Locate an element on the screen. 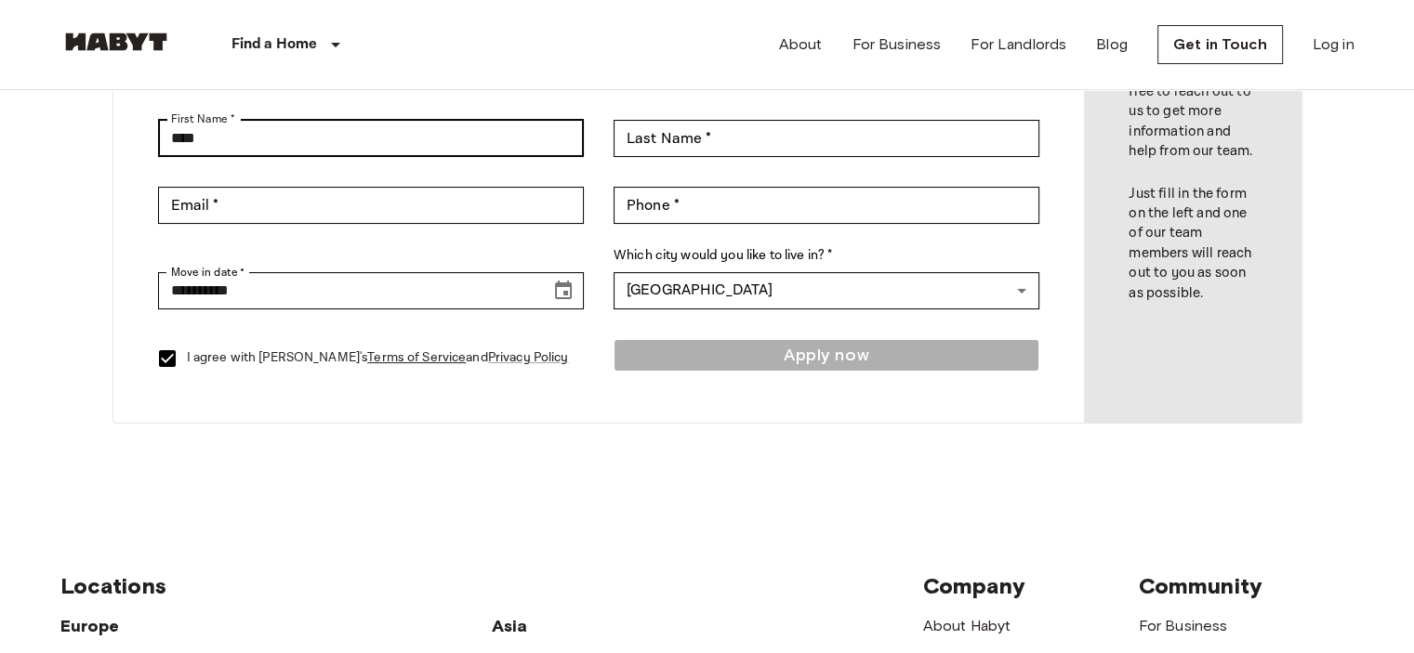  button: Choose date, selected date is Aug 28, 2025 is located at coordinates (563, 291).